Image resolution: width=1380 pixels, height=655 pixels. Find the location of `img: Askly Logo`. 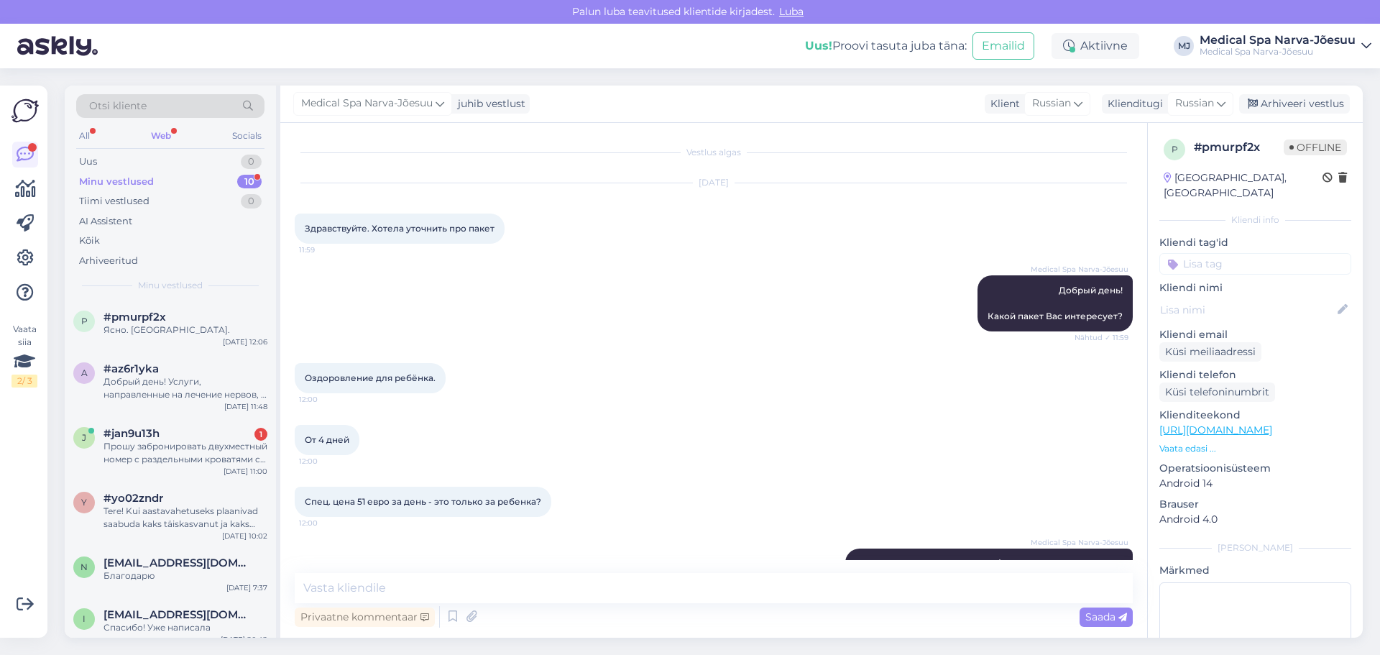

img: Askly Logo is located at coordinates (25, 111).